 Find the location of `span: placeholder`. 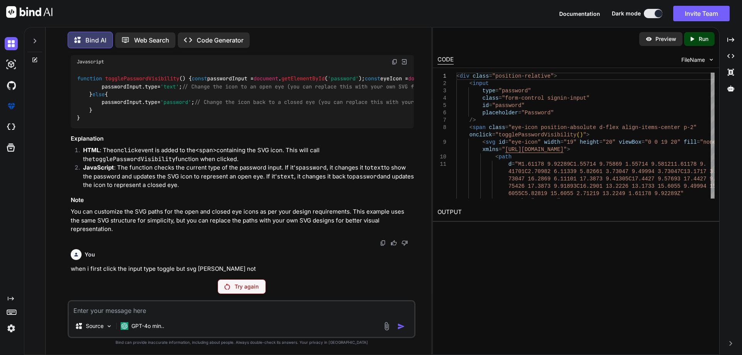

span: placeholder is located at coordinates (500, 113).